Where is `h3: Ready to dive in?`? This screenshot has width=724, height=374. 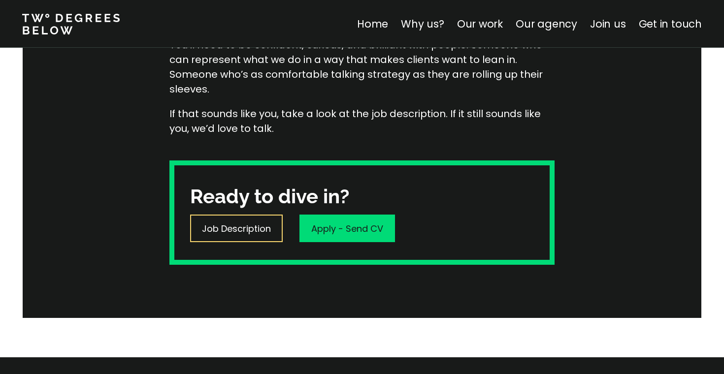 h3: Ready to dive in? is located at coordinates (269, 197).